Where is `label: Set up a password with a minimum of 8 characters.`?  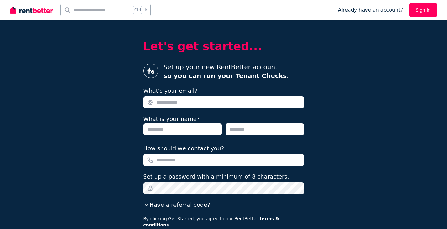
label: Set up a password with a minimum of 8 characters. is located at coordinates (216, 177).